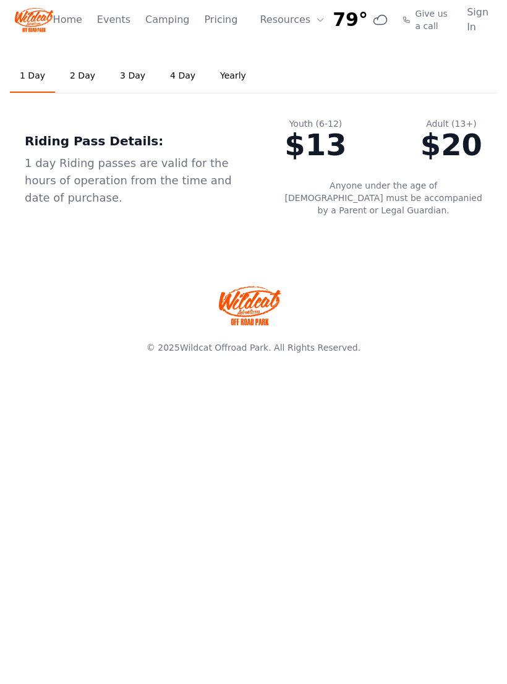 The width and height of the screenshot is (507, 684). I want to click on a: 1 Day, so click(32, 76).